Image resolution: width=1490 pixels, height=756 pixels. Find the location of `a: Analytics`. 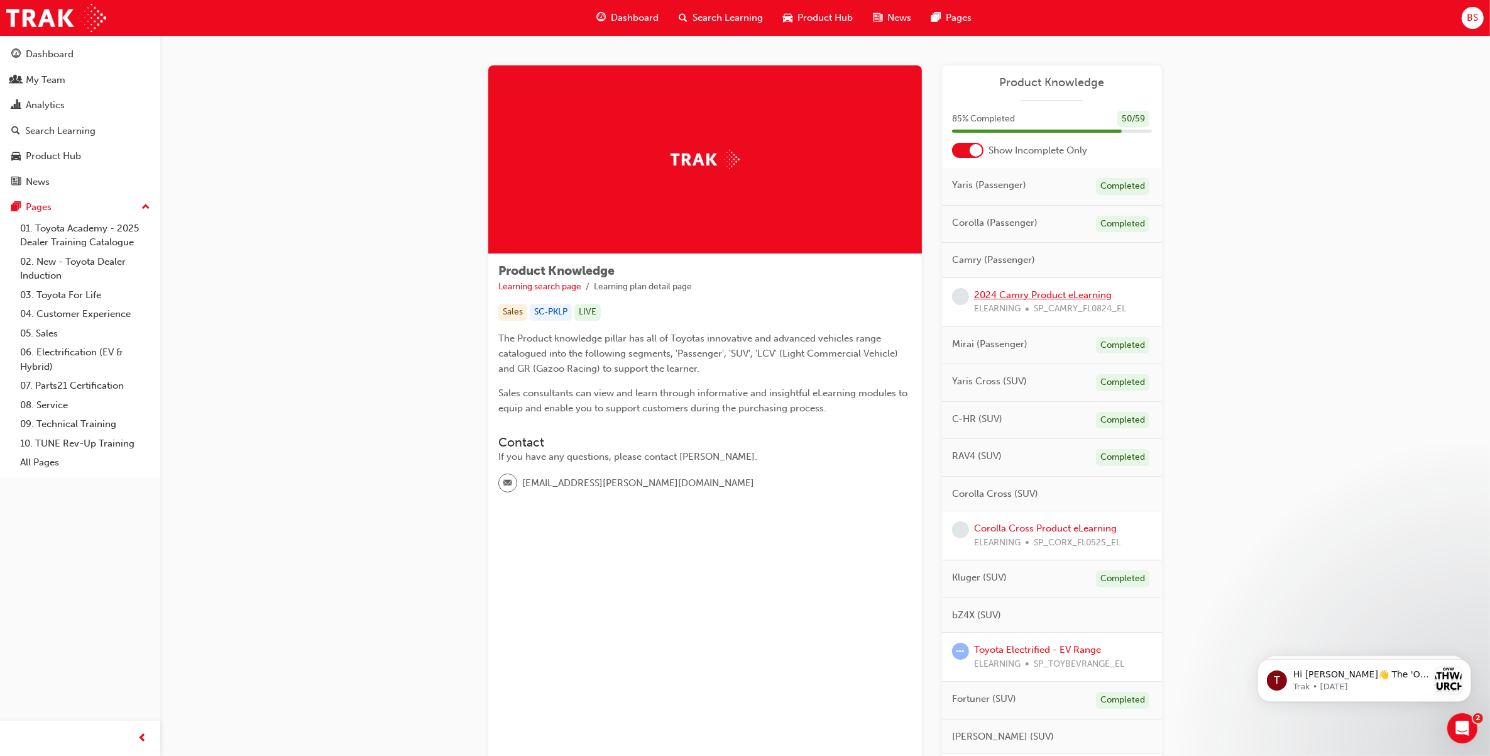

a: Analytics is located at coordinates (80, 105).